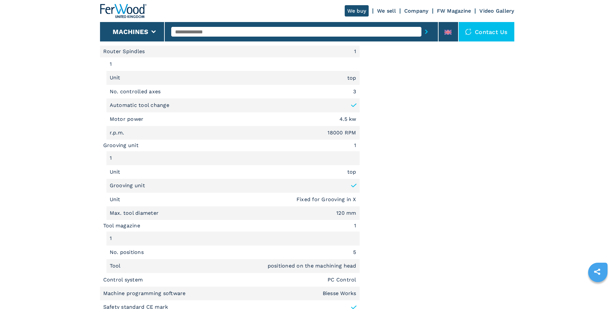 Image resolution: width=614 pixels, height=309 pixels. Describe the element at coordinates (145, 293) in the screenshot. I see `p: Machine programming software` at that location.